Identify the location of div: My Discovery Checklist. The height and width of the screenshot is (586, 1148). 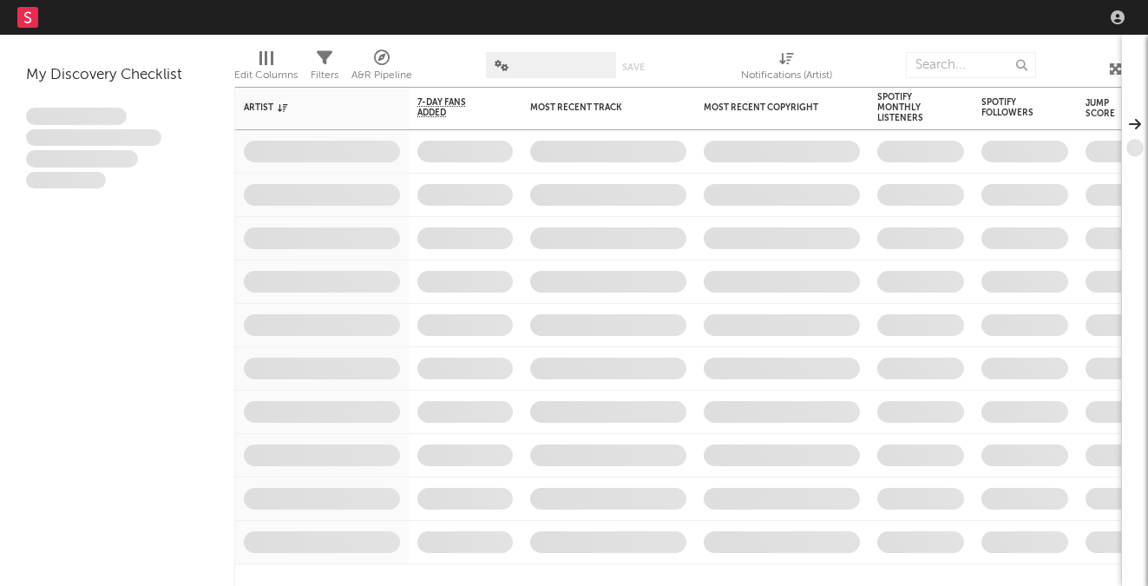
(117, 75).